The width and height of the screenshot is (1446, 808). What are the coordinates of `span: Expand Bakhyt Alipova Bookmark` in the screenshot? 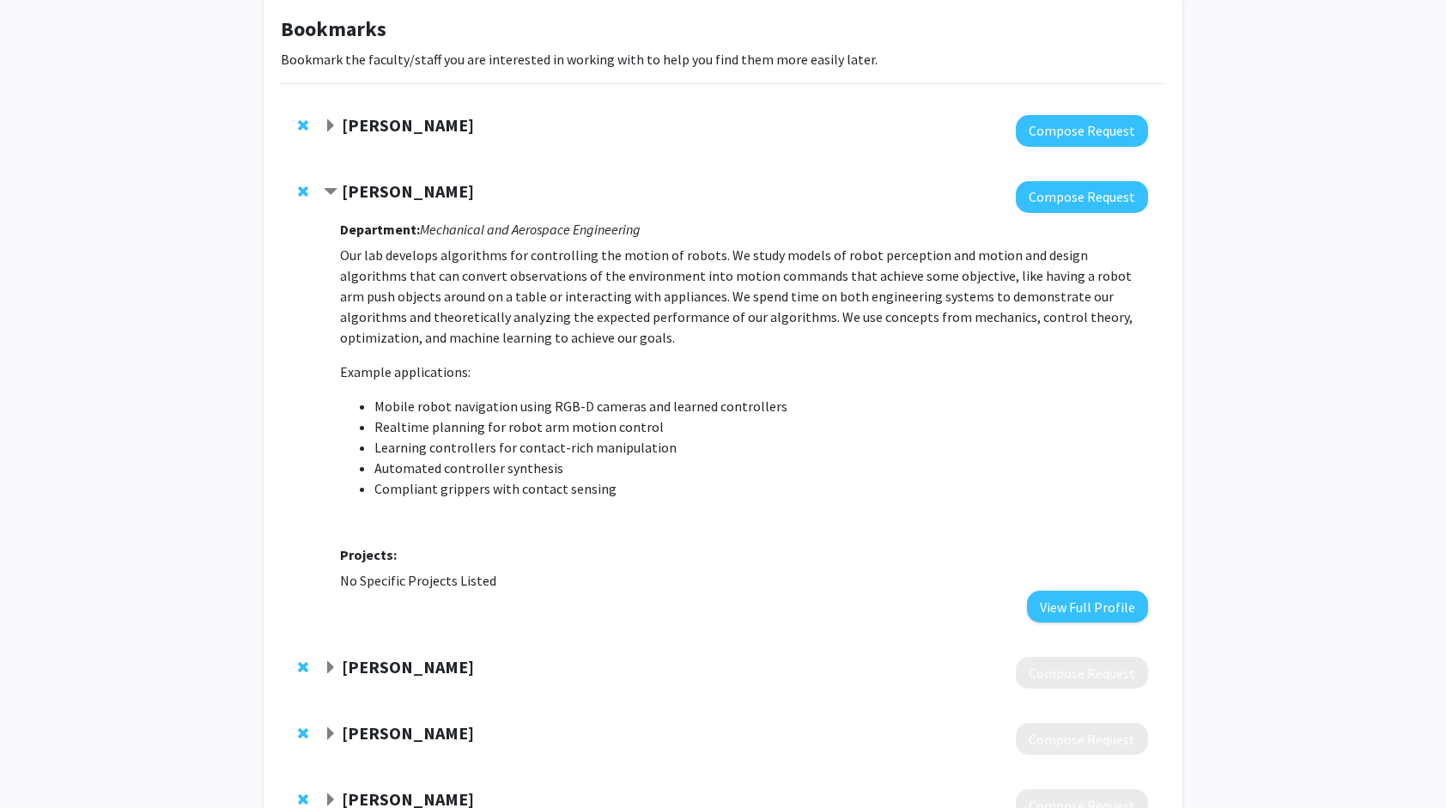 It's located at (331, 126).